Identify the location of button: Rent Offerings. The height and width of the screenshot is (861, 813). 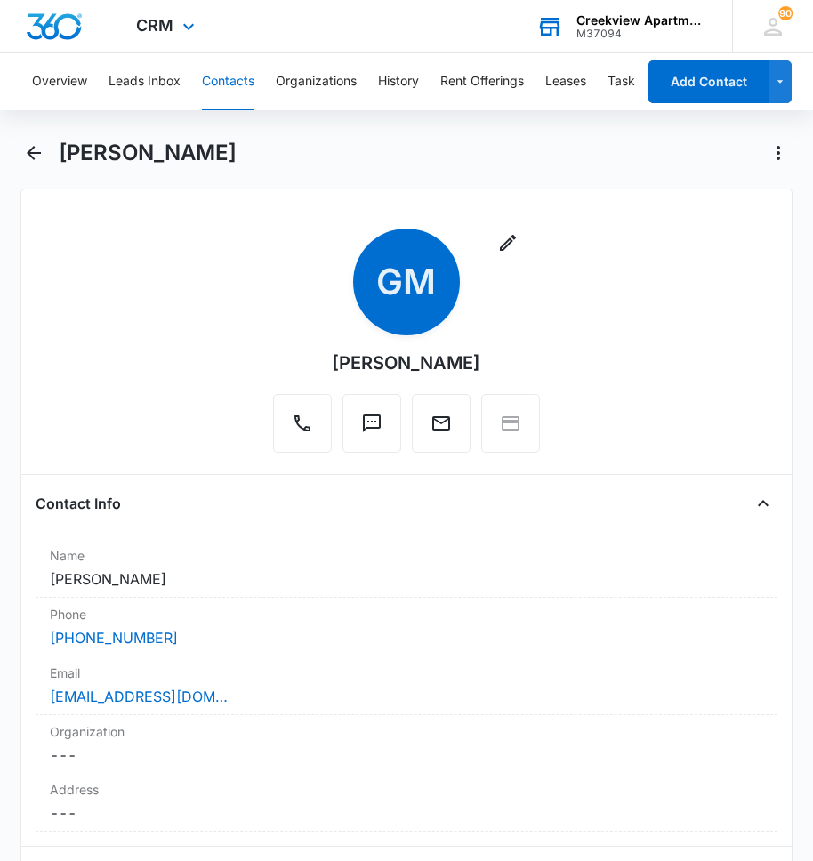
(482, 82).